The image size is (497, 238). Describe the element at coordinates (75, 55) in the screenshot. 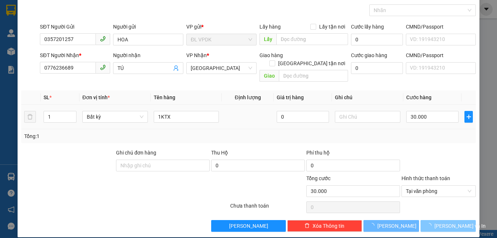

I see `div: SĐT Người Nhận` at that location.